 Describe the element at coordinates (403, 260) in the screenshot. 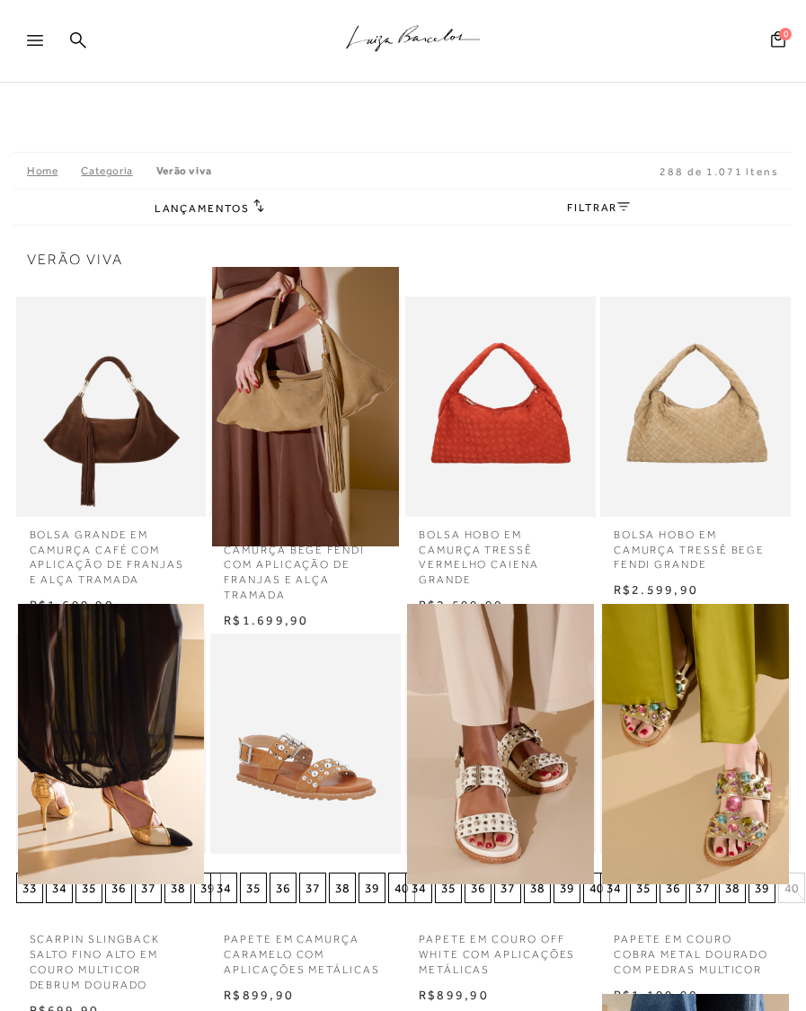

I see `span: Verão Viva` at that location.